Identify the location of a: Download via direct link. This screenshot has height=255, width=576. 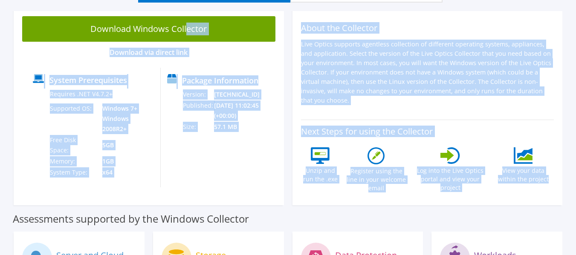
(148, 52).